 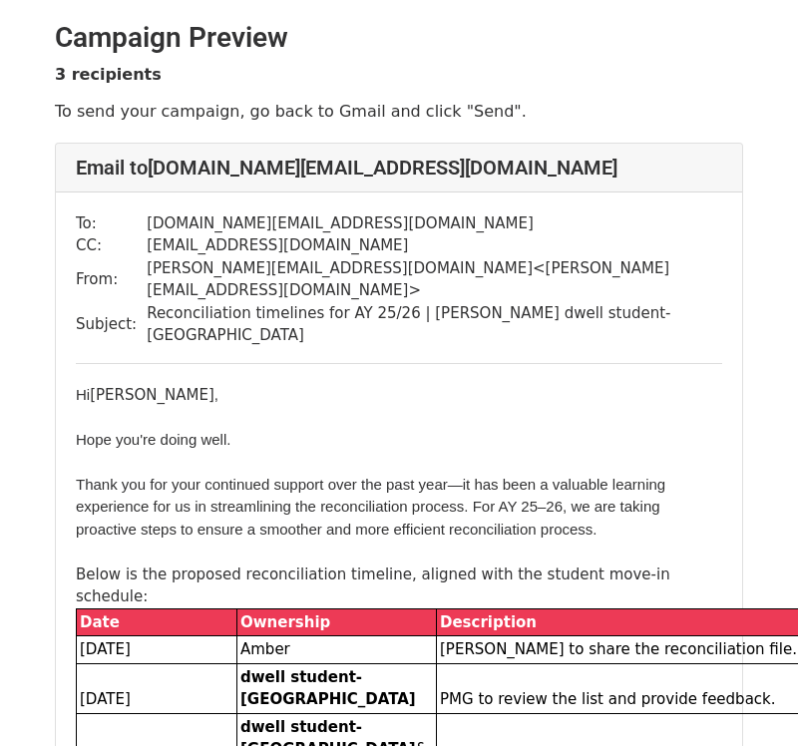 I want to click on td: To:, so click(x=111, y=223).